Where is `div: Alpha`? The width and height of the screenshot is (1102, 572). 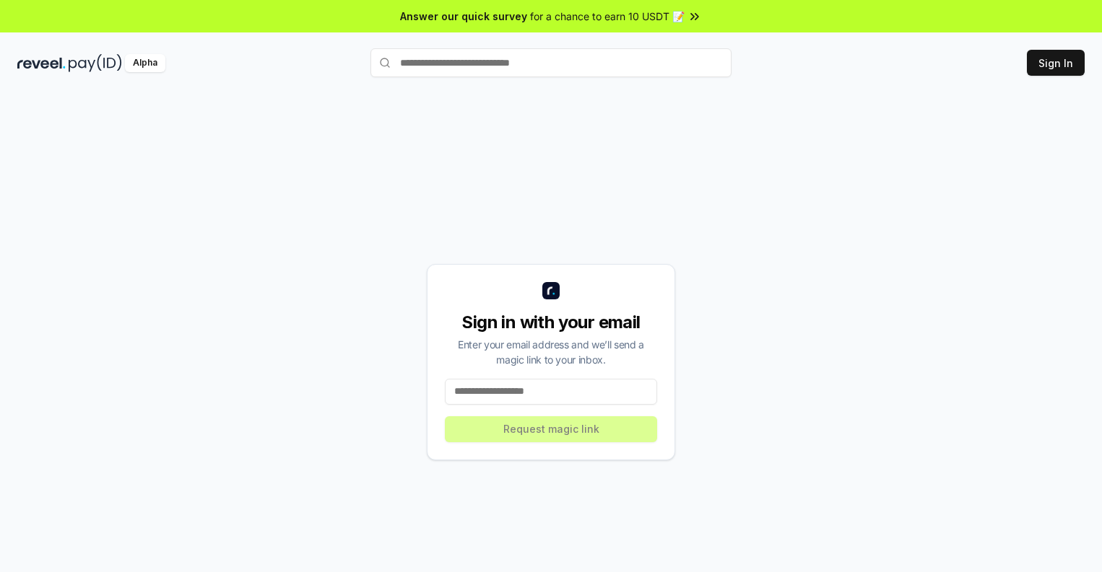 div: Alpha is located at coordinates (145, 63).